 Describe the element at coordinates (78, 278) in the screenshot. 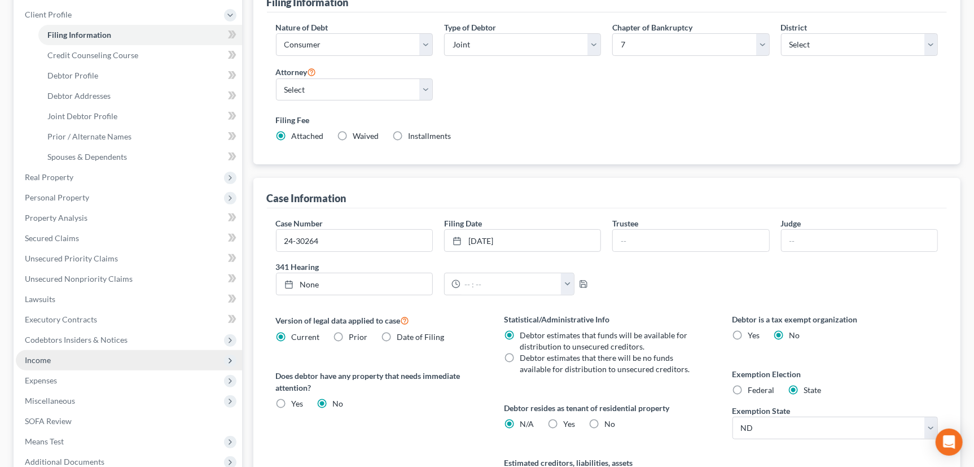

I see `span: Unsecured Nonpriority Claims` at that location.